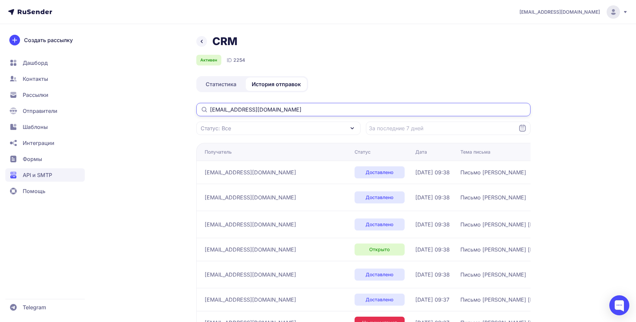 The height and width of the screenshot is (322, 636). I want to click on span: Статус: Все, so click(216, 128).